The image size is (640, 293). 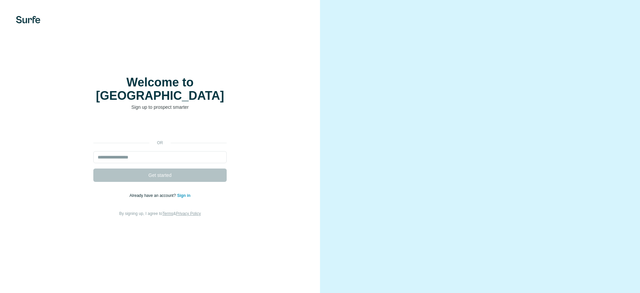 I want to click on a: Privacy Policy, so click(x=188, y=213).